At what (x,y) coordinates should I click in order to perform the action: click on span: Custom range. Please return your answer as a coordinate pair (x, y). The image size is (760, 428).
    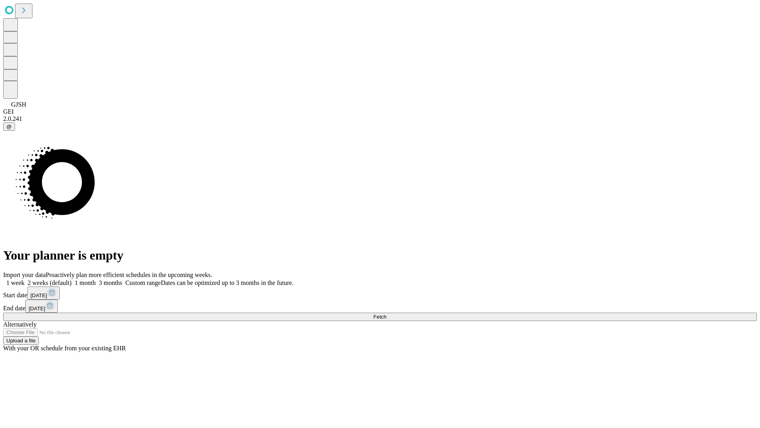
    Looking at the image, I should click on (143, 282).